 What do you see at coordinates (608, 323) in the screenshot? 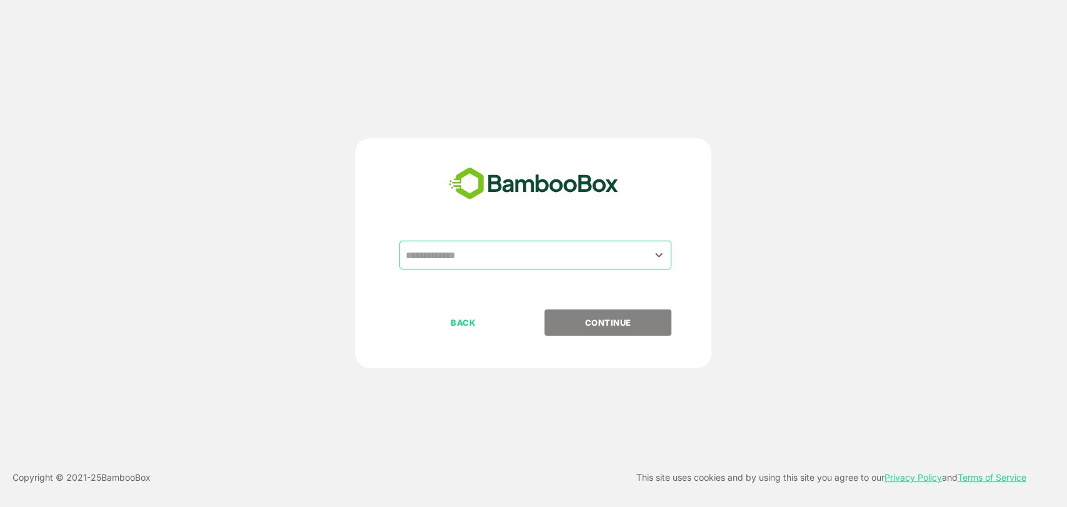
I see `p: CONTINUE` at bounding box center [608, 323].